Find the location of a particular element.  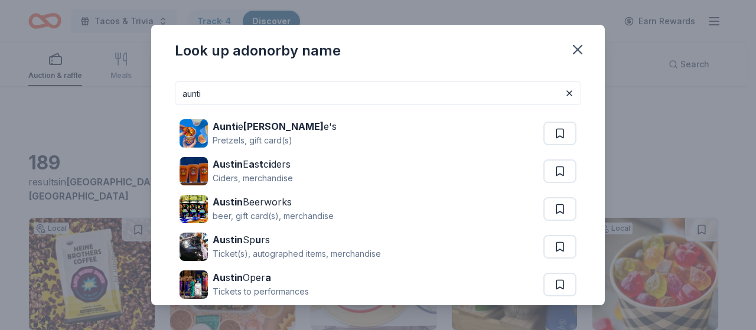

div: Look up a donor by name is located at coordinates (258, 51).